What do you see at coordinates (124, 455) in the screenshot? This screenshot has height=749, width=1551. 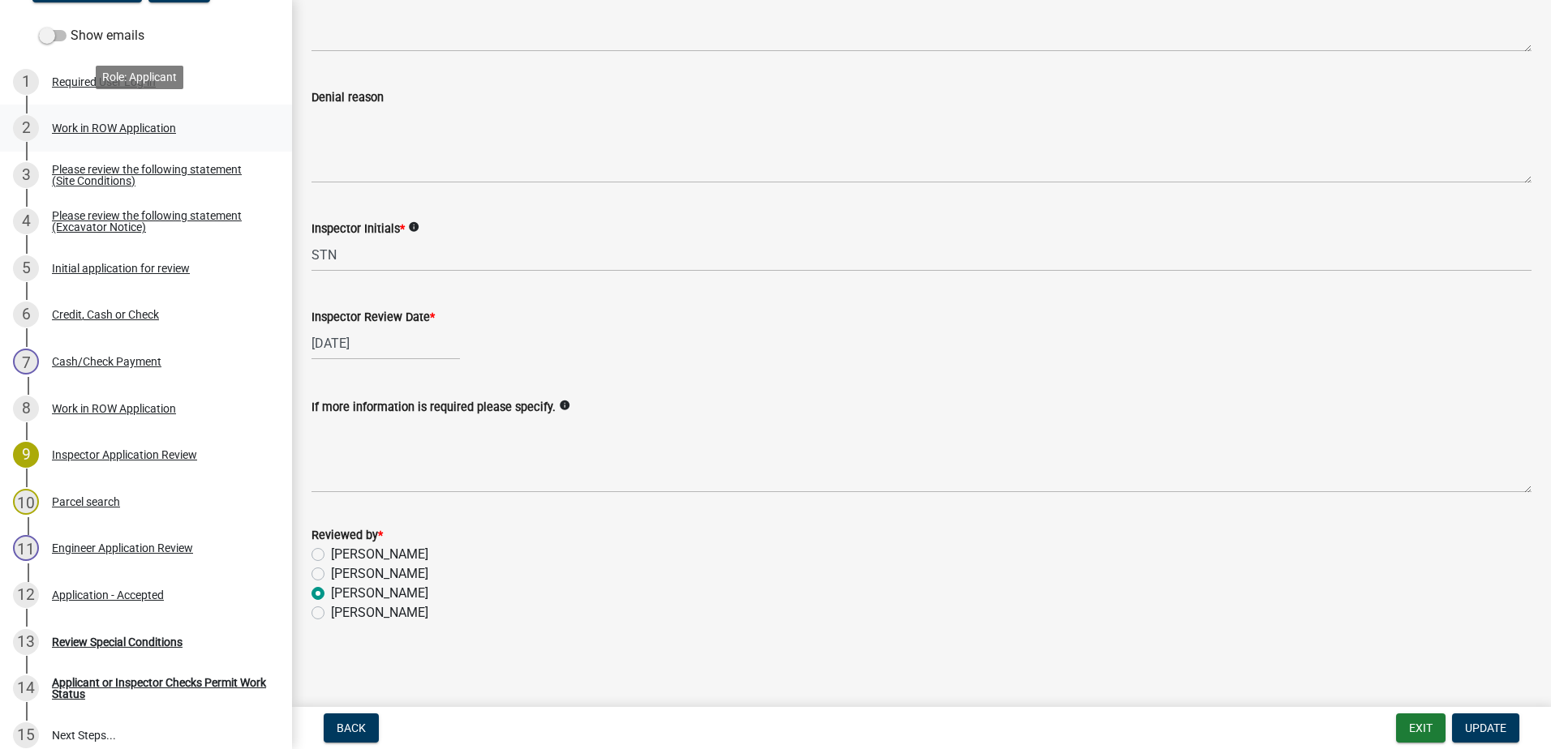 I see `div: Inspector Application Review` at bounding box center [124, 455].